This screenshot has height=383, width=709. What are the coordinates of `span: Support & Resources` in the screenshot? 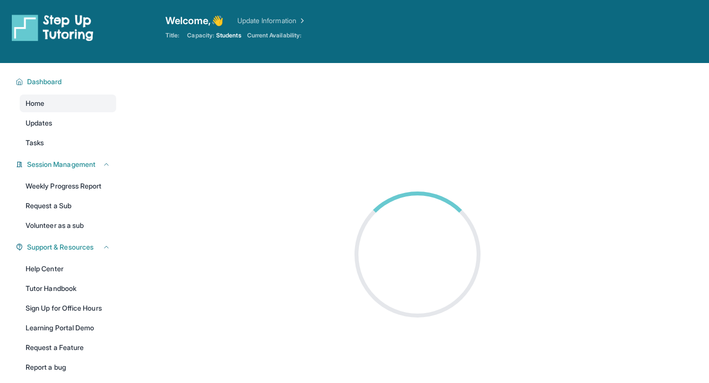 It's located at (60, 247).